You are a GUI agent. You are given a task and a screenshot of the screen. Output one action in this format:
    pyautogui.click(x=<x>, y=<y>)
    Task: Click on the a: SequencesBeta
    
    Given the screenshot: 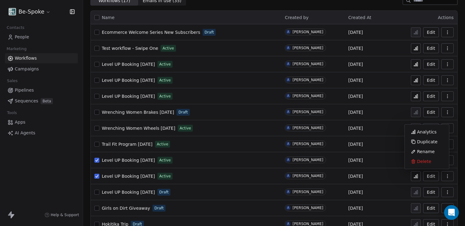 What is the action you would take?
    pyautogui.click(x=41, y=101)
    